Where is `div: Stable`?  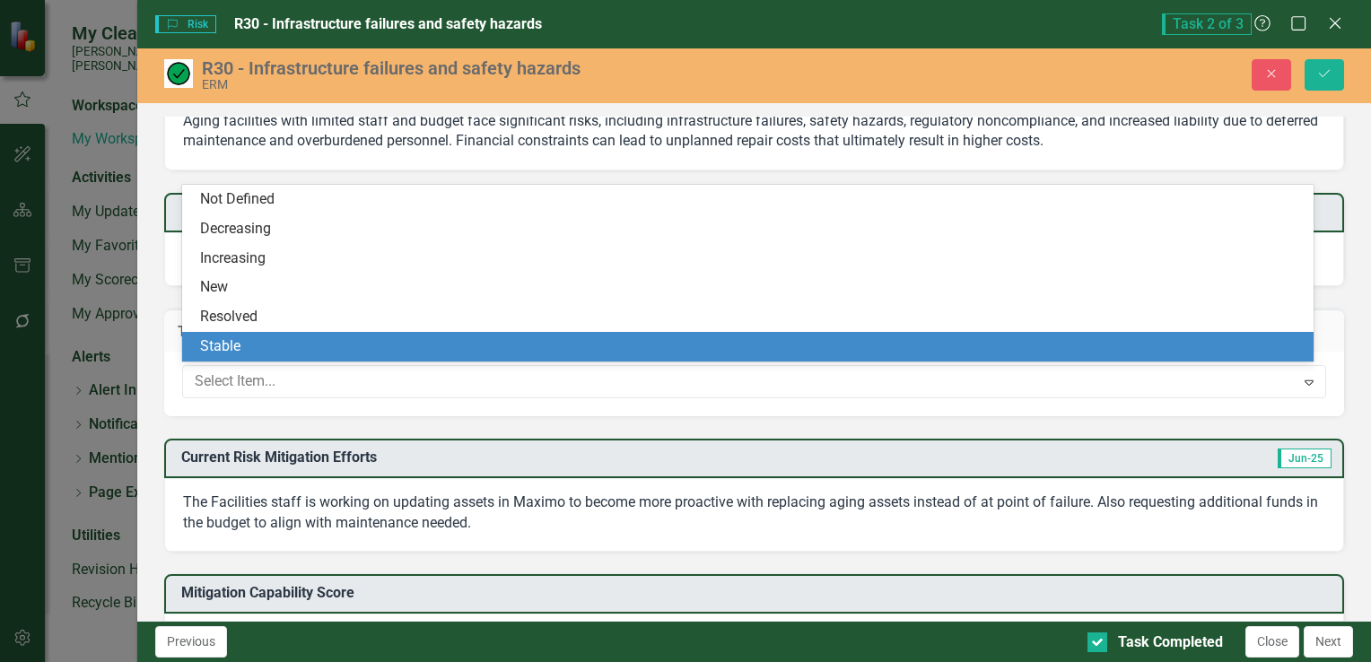 div: Stable is located at coordinates (751, 346).